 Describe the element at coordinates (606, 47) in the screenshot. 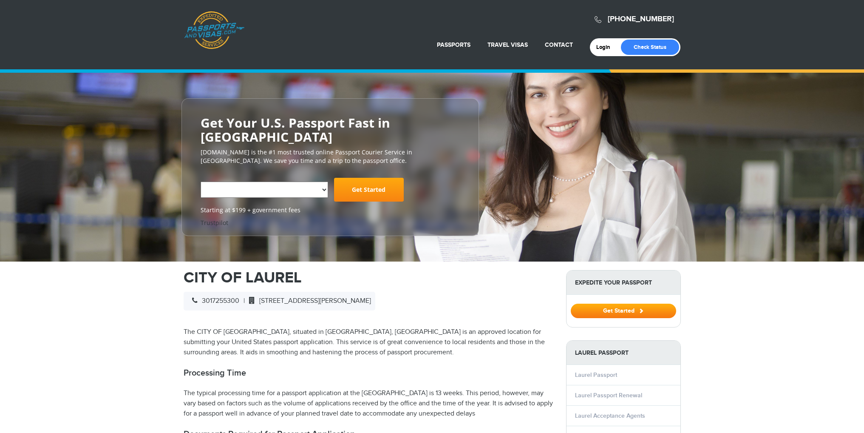

I see `a: Login` at that location.